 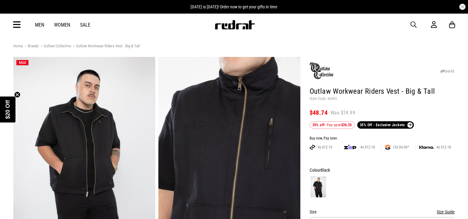 I want to click on a: Brands, so click(x=31, y=46).